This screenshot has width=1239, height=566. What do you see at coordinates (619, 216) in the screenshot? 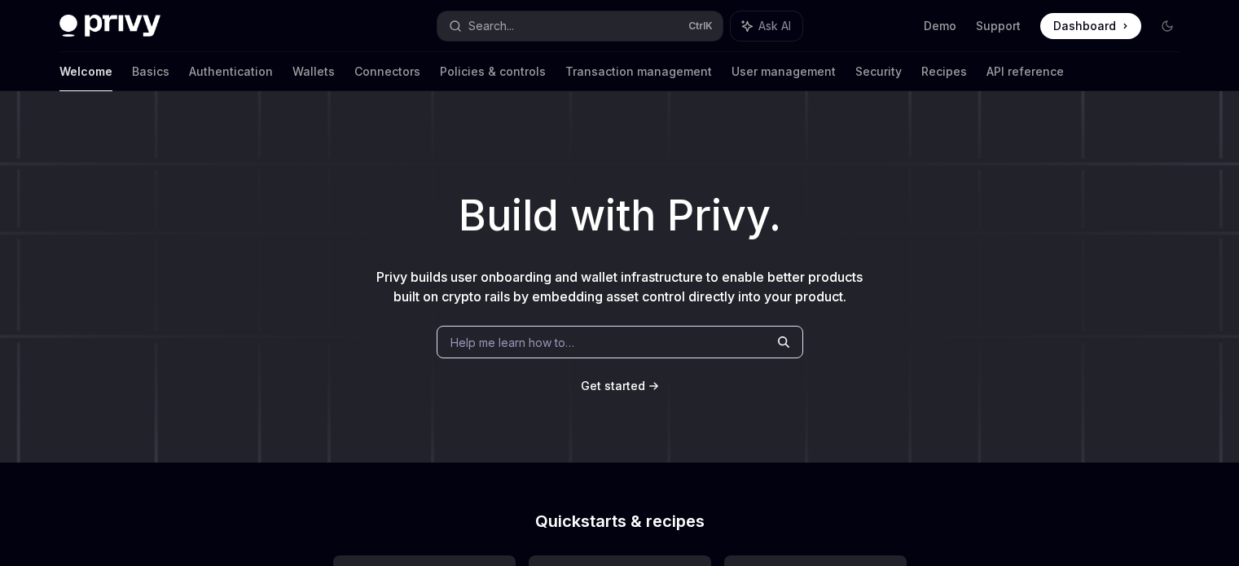
I see `h1: Build with Privy.` at bounding box center [619, 216].